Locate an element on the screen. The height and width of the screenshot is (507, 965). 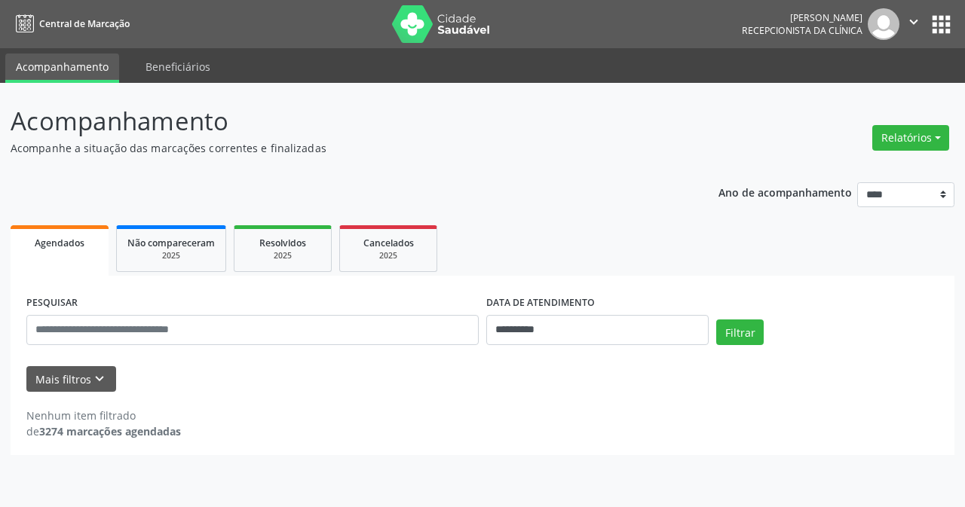
div: Nenhum item filtrado is located at coordinates (103, 415).